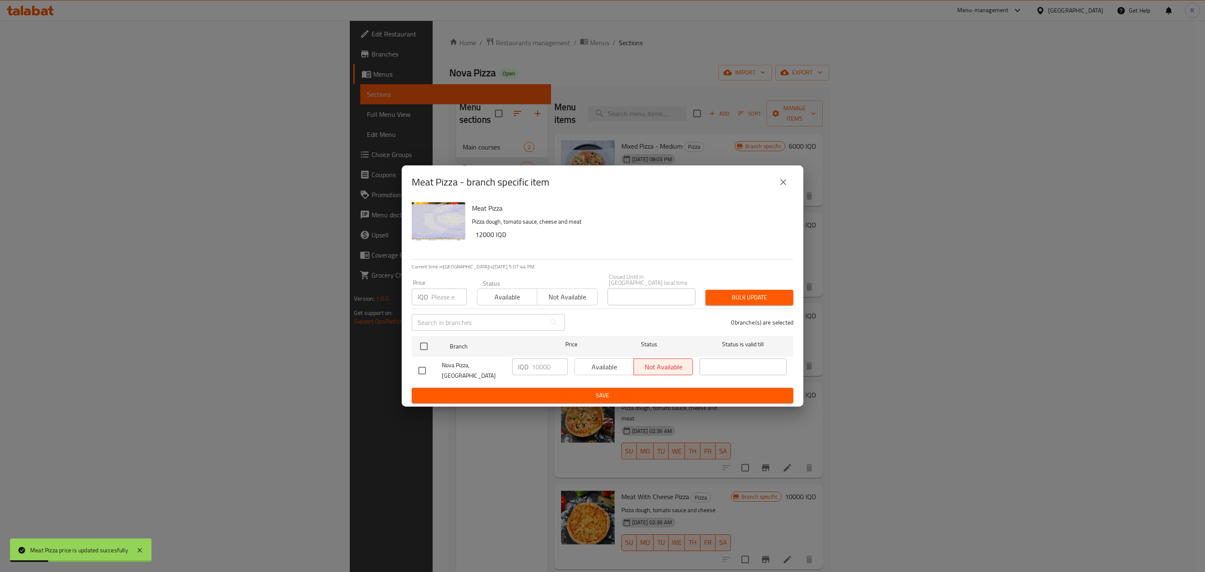 This screenshot has height=572, width=1205. Describe the element at coordinates (567, 297) in the screenshot. I see `span: Not available` at that location.